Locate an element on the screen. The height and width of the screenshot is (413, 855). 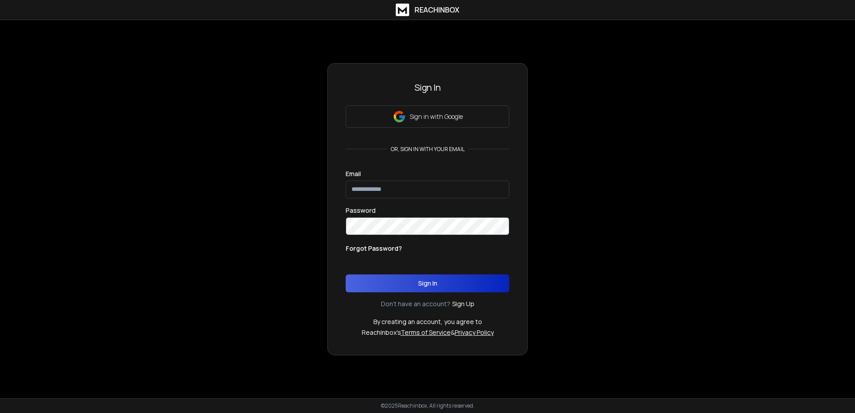
span: Terms of Service is located at coordinates (426, 332).